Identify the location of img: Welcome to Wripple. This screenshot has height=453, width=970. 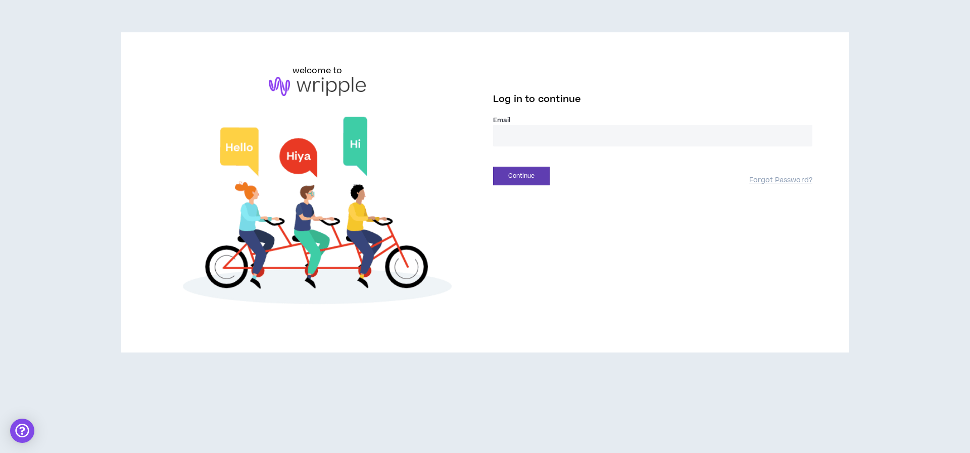
(317, 213).